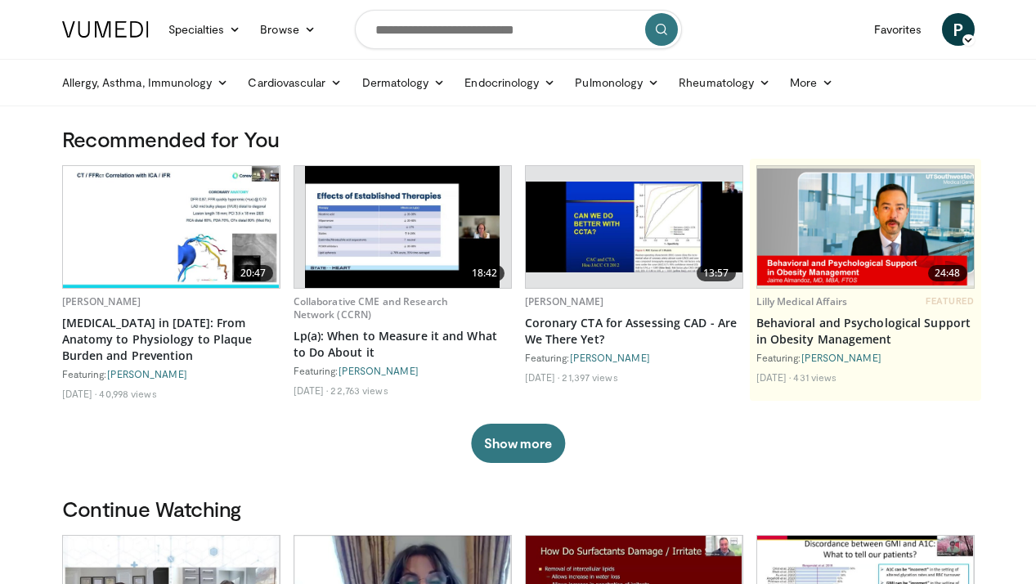 Image resolution: width=1036 pixels, height=584 pixels. What do you see at coordinates (958, 29) in the screenshot?
I see `span: P` at bounding box center [958, 29].